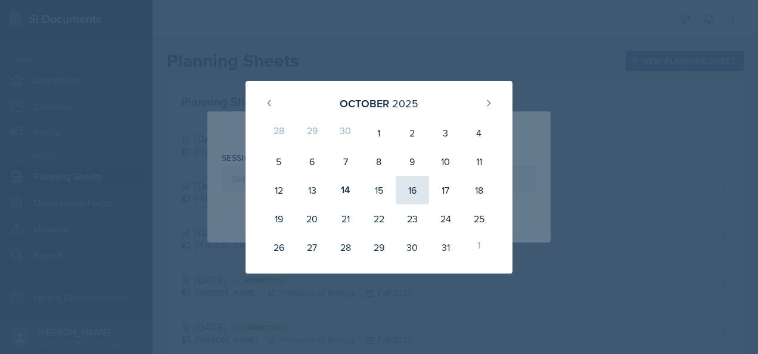 The width and height of the screenshot is (758, 354). What do you see at coordinates (405, 103) in the screenshot?
I see `div: 2025` at bounding box center [405, 103].